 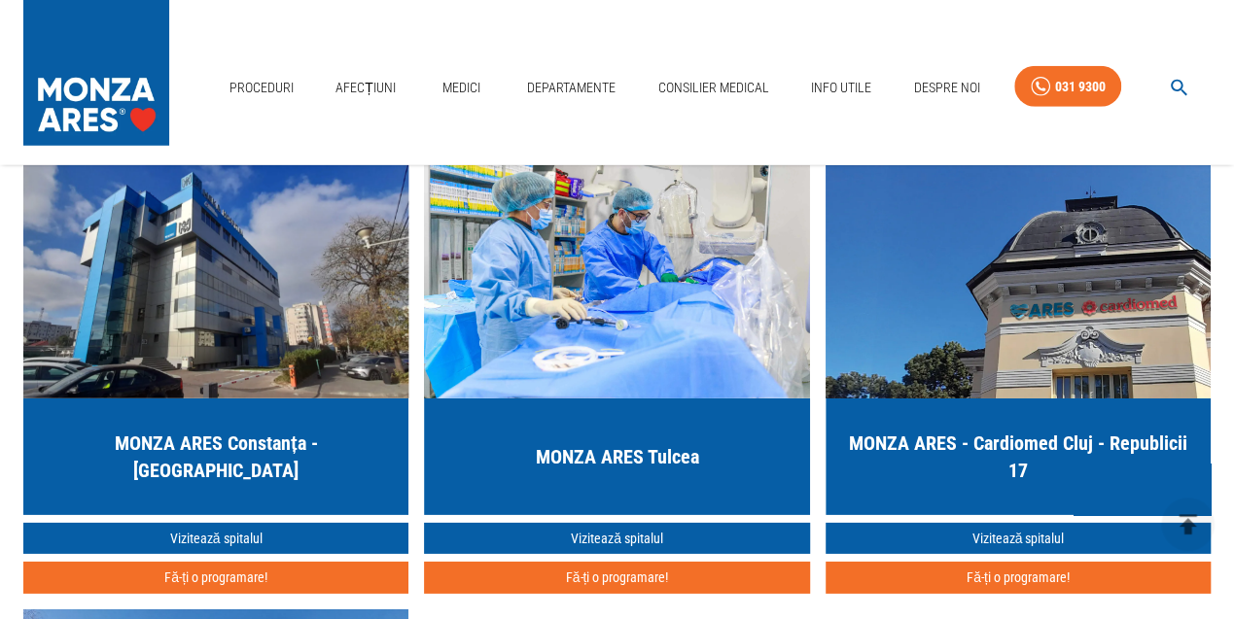 I want to click on h5: MONZA ARES Tulcea, so click(x=616, y=457).